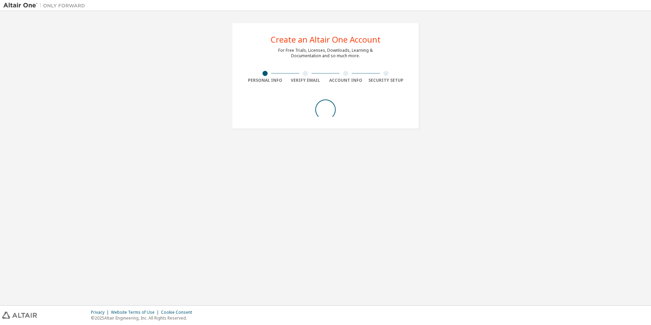 The width and height of the screenshot is (651, 325). What do you see at coordinates (386, 80) in the screenshot?
I see `div: Security Setup` at bounding box center [386, 80].